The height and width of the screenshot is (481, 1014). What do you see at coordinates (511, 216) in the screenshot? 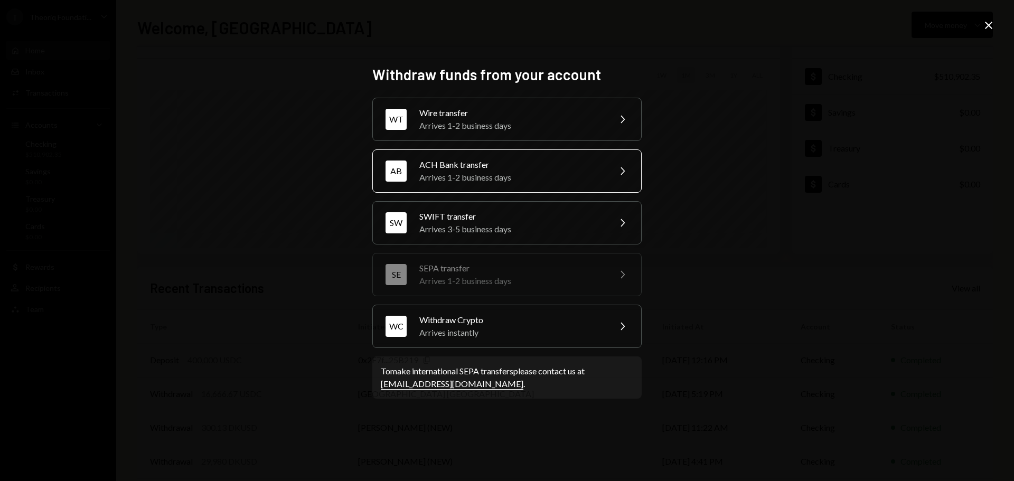
I see `div: SWIFT transfer` at bounding box center [511, 216].